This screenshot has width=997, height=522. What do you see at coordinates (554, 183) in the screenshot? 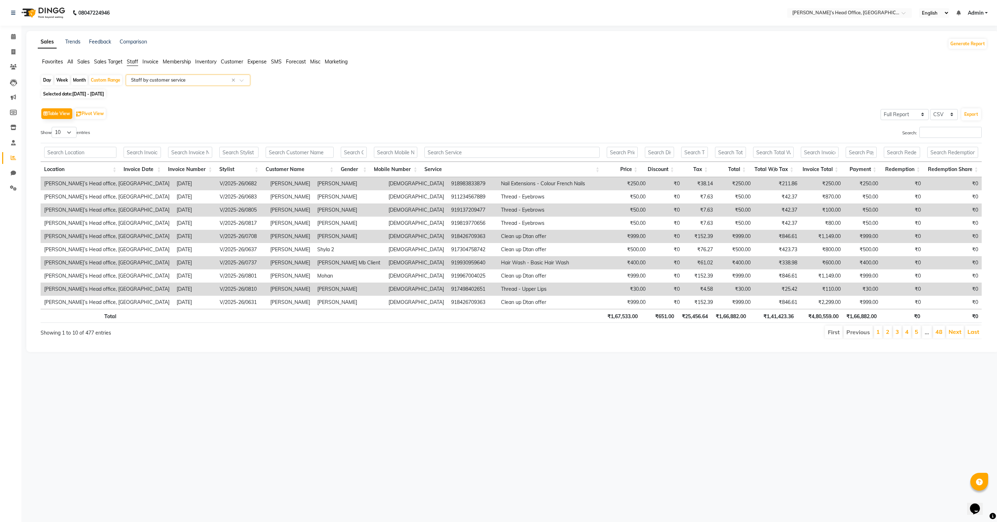
I see `td: Nail Extensions - Colour French Nails` at bounding box center [554, 183].